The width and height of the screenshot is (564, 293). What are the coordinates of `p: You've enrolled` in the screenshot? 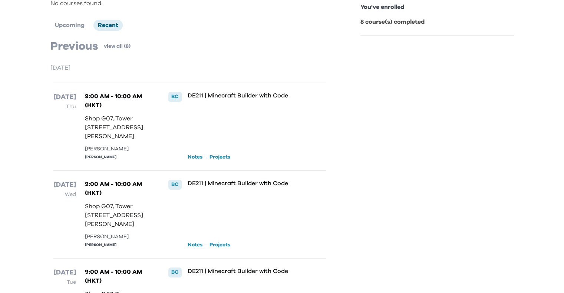 It's located at (437, 7).